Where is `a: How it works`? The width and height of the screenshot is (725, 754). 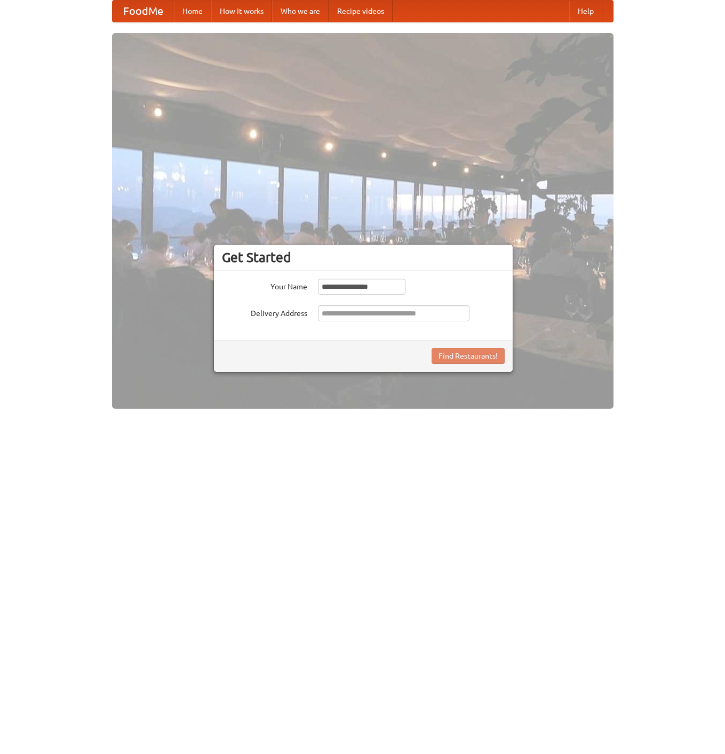 a: How it works is located at coordinates (242, 11).